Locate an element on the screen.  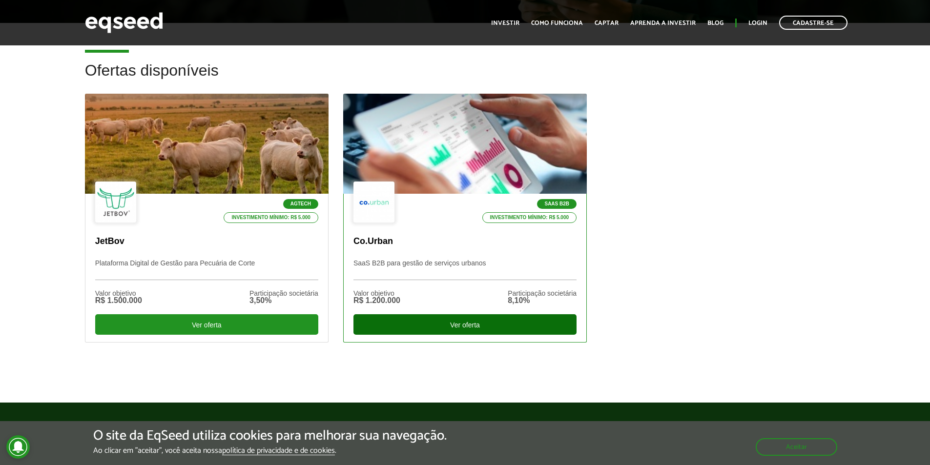
p: JetBov is located at coordinates (206, 242).